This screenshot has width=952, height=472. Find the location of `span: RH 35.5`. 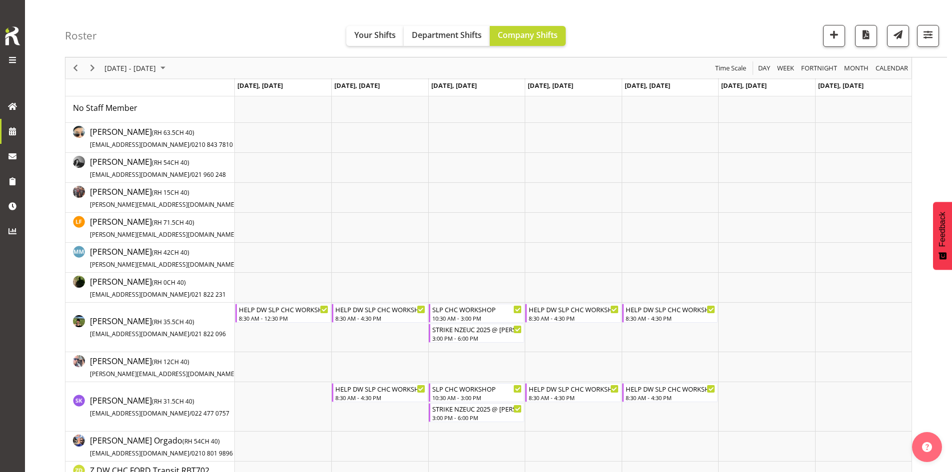

span: RH 35.5 is located at coordinates (164, 322).